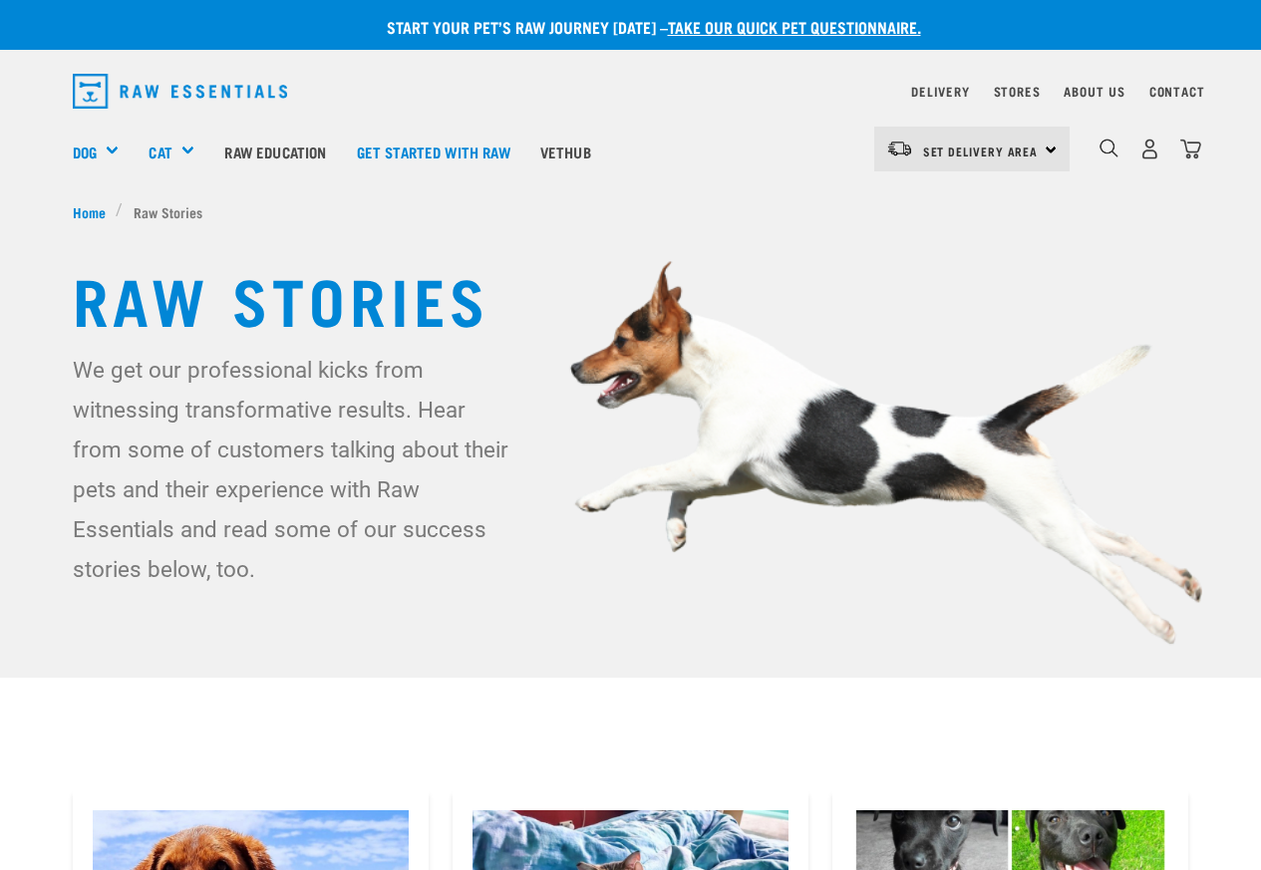 This screenshot has width=1261, height=870. Describe the element at coordinates (940, 91) in the screenshot. I see `a: Delivery` at that location.